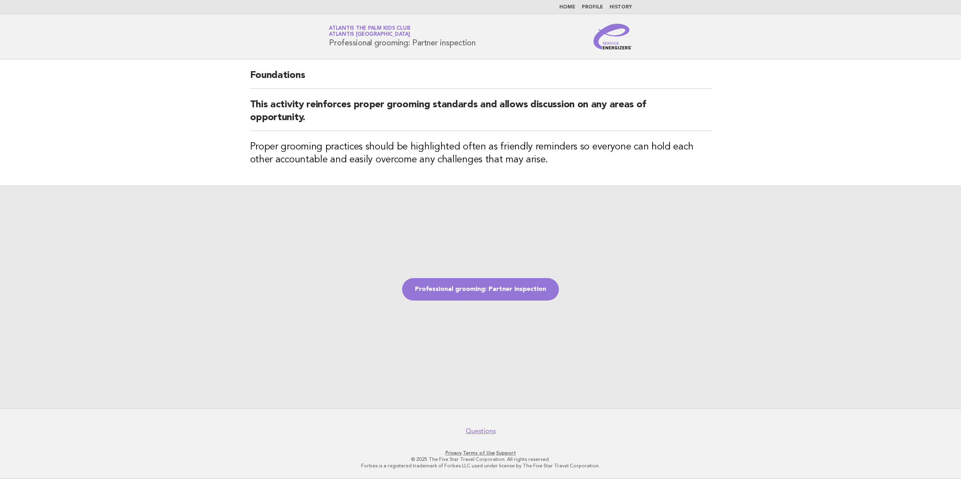 This screenshot has height=479, width=961. Describe the element at coordinates (567, 7) in the screenshot. I see `a: Home` at that location.